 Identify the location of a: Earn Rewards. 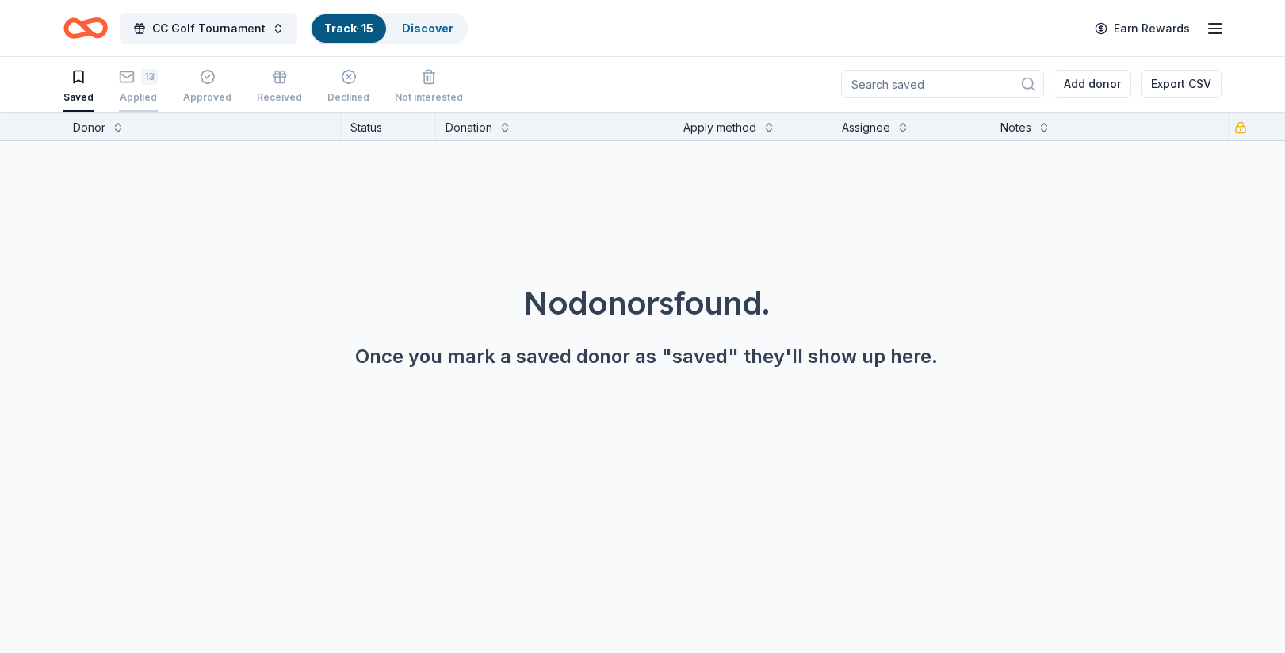
(1142, 29).